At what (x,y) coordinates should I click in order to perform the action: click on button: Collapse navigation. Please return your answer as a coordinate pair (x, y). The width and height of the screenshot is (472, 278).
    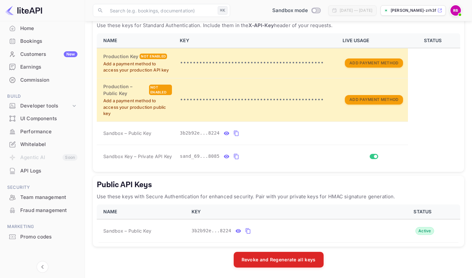
    Looking at the image, I should click on (42, 267).